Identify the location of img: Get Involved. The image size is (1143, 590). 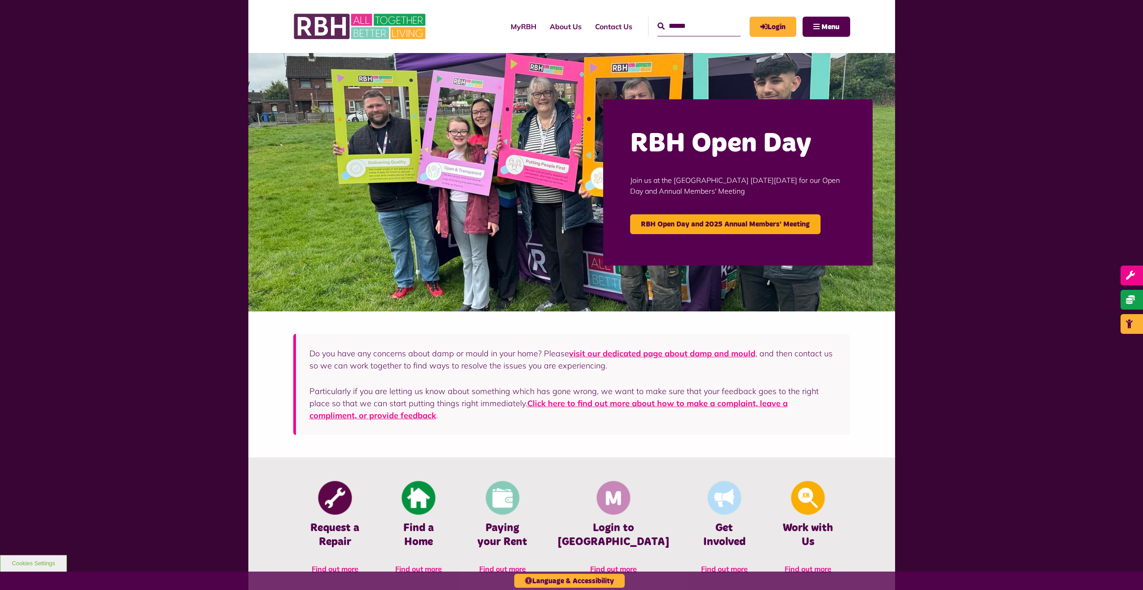
(724, 498).